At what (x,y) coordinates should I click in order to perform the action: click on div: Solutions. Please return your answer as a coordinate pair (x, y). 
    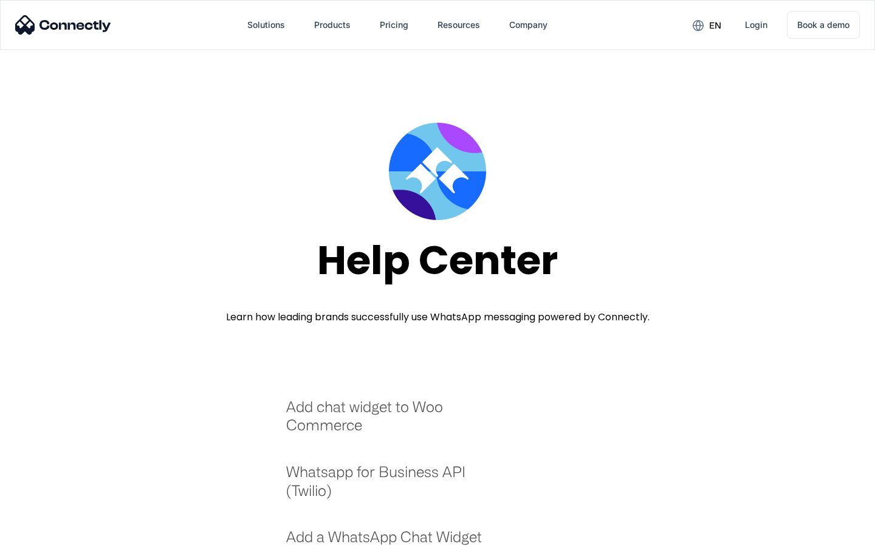
    Looking at the image, I should click on (266, 25).